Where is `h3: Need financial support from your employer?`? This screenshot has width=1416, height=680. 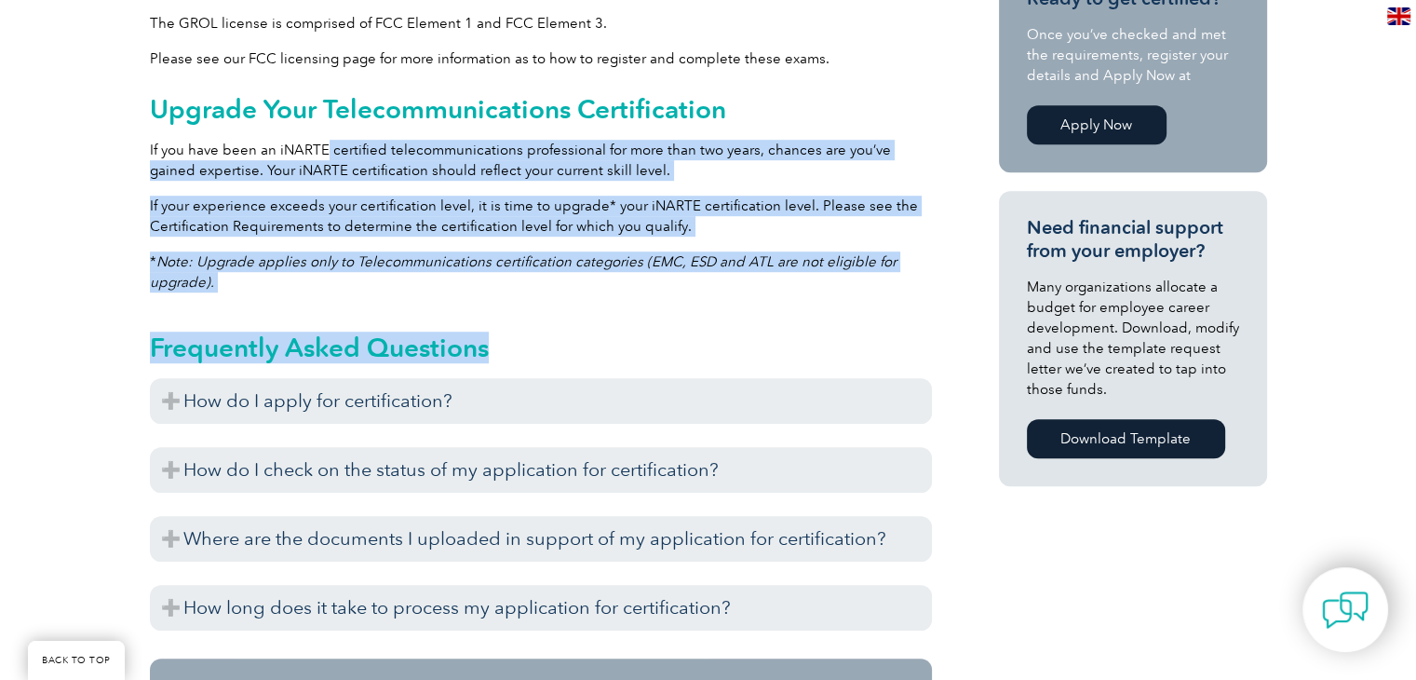 h3: Need financial support from your employer? is located at coordinates (1133, 239).